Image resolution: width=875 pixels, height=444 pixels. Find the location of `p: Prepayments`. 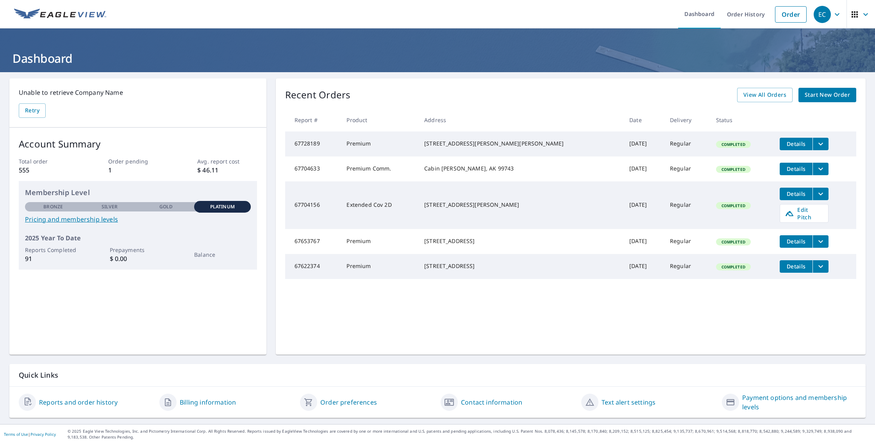

p: Prepayments is located at coordinates (138, 250).